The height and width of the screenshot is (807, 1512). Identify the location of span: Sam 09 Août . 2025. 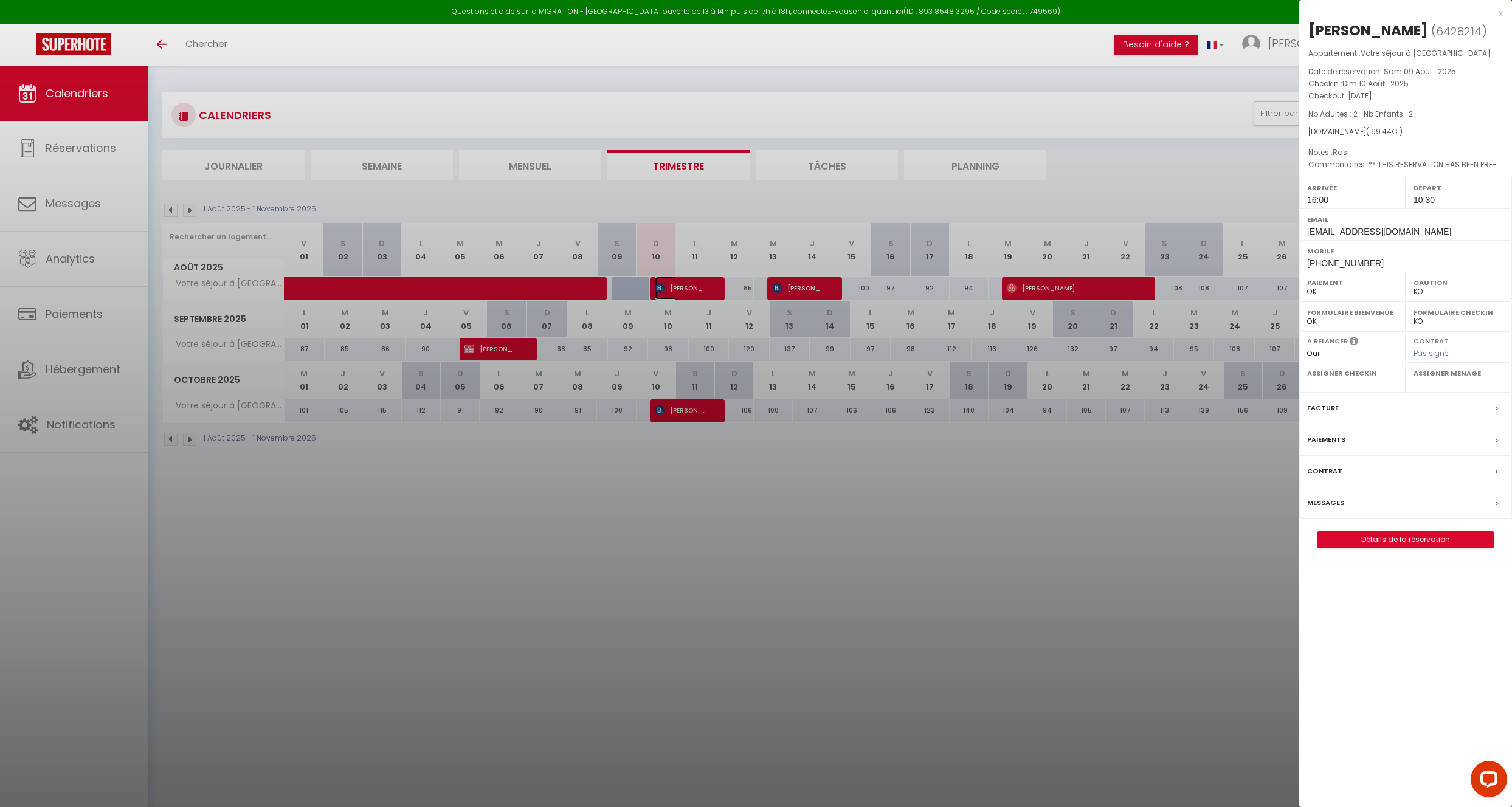
(1420, 71).